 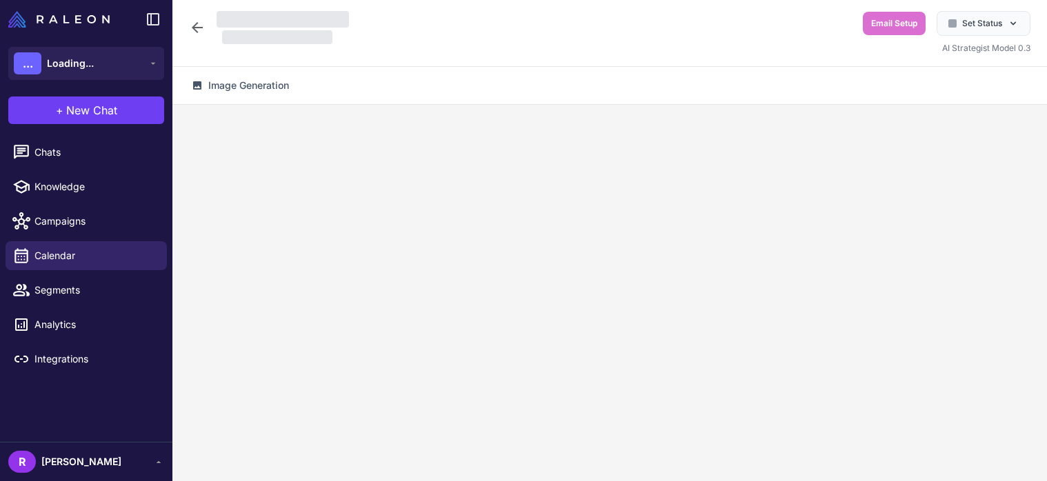 I want to click on a: Knowledge, so click(x=86, y=187).